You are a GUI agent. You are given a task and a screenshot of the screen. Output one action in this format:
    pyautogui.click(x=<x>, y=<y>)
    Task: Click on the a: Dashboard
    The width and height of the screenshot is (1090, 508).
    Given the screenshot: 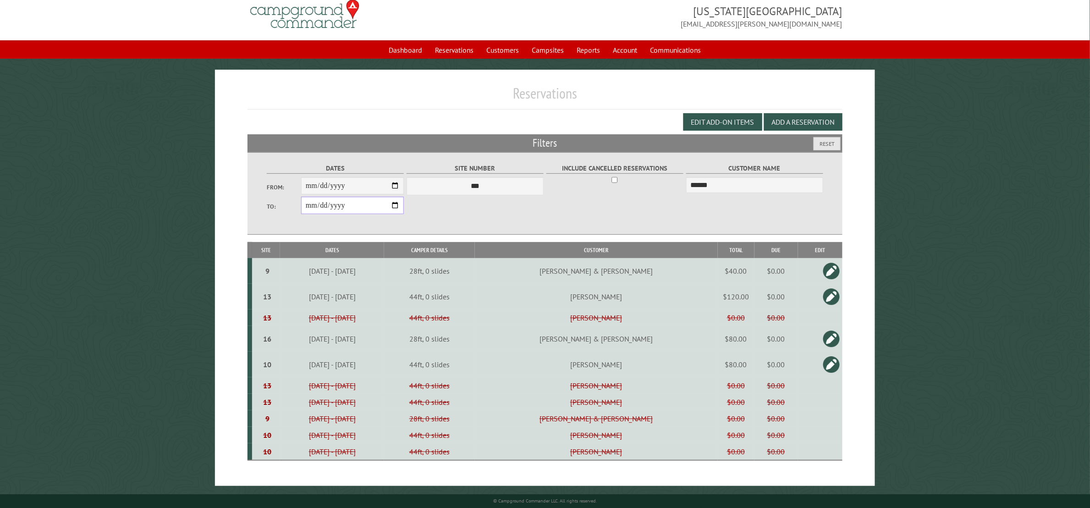 What is the action you would take?
    pyautogui.click(x=406, y=50)
    